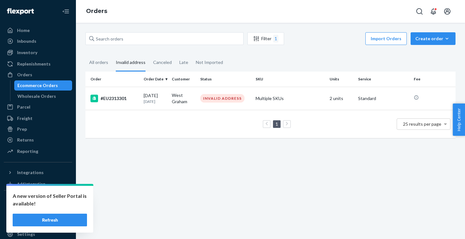 The height and width of the screenshot is (239, 465). I want to click on div: 1, so click(276, 39).